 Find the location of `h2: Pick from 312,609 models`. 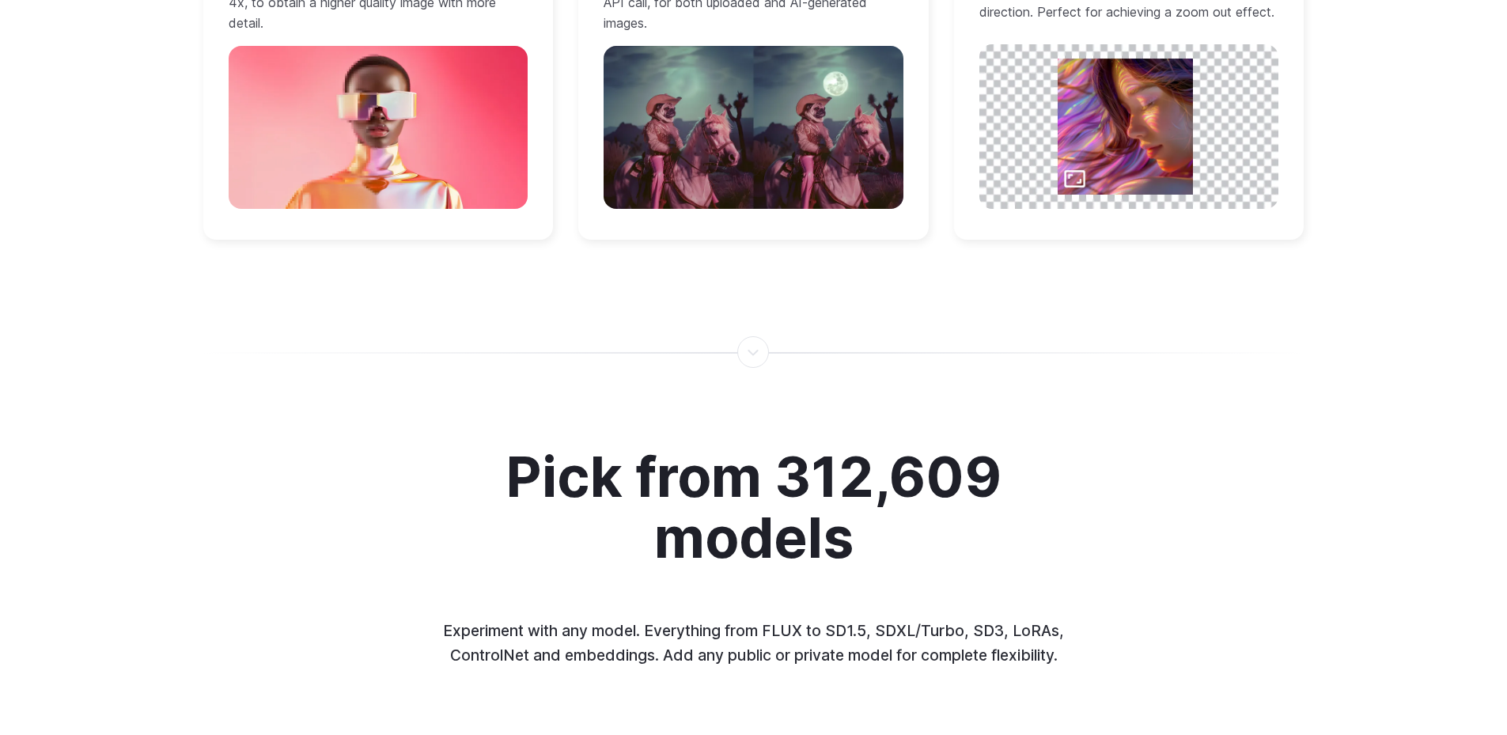

h2: Pick from 312,609 models is located at coordinates (753, 507).